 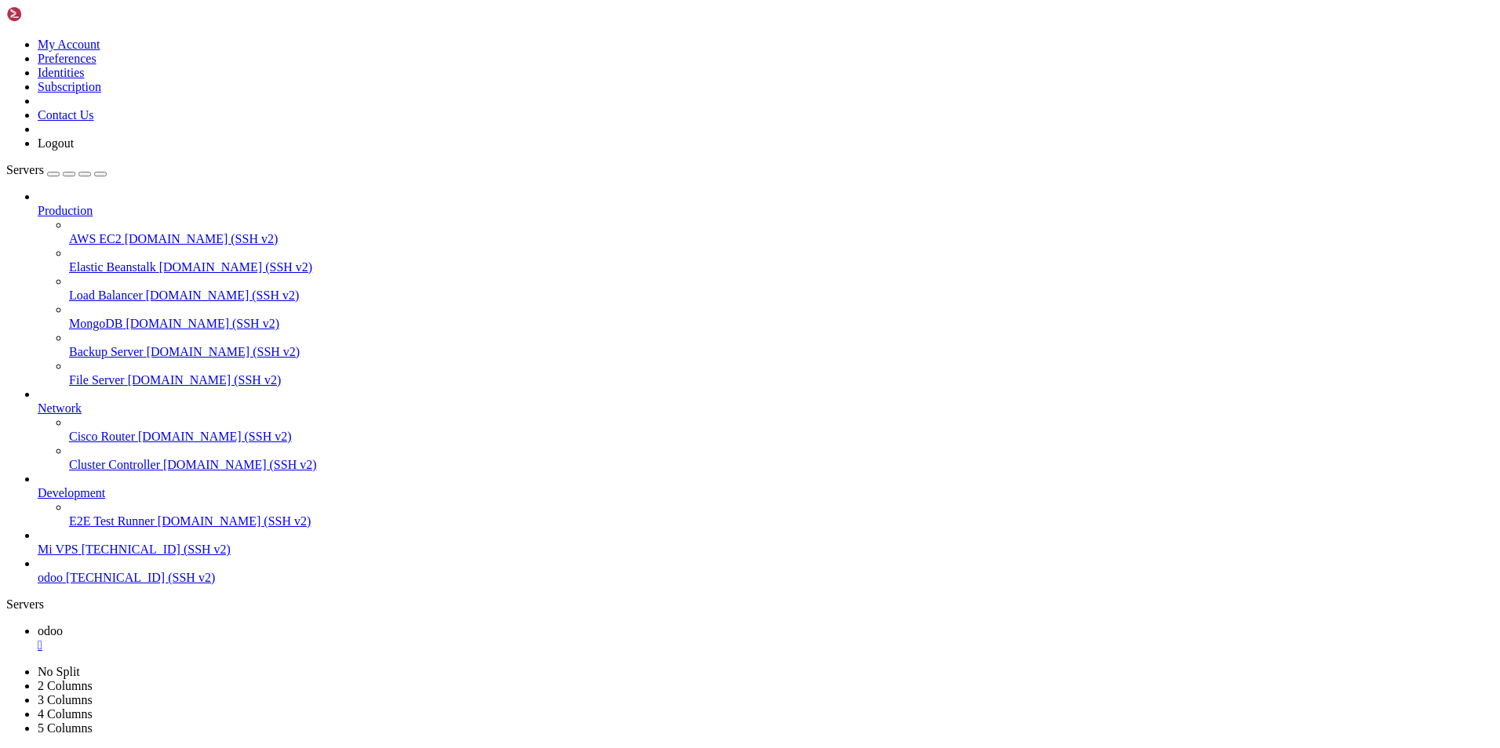 I want to click on span: Load Balancer, so click(x=106, y=295).